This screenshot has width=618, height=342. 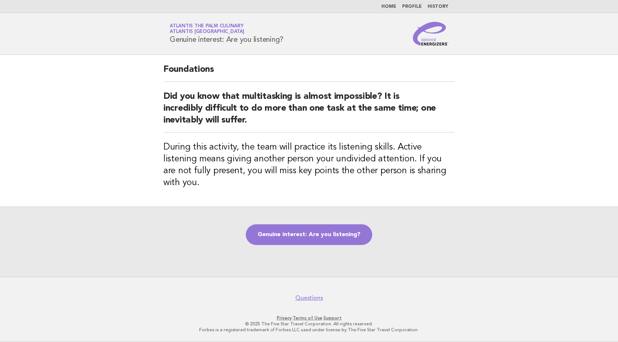 I want to click on a: Support, so click(x=332, y=318).